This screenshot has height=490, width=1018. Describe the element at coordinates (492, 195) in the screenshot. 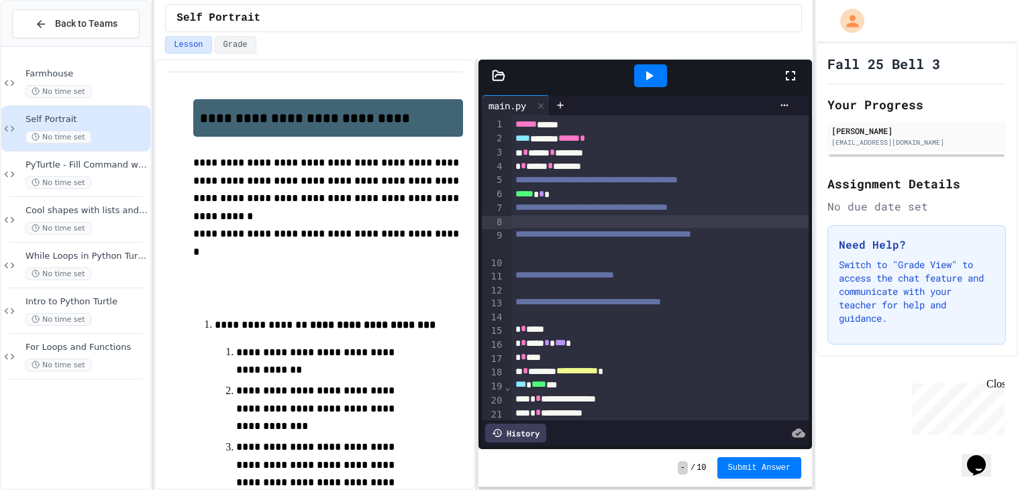

I see `div: 6` at that location.